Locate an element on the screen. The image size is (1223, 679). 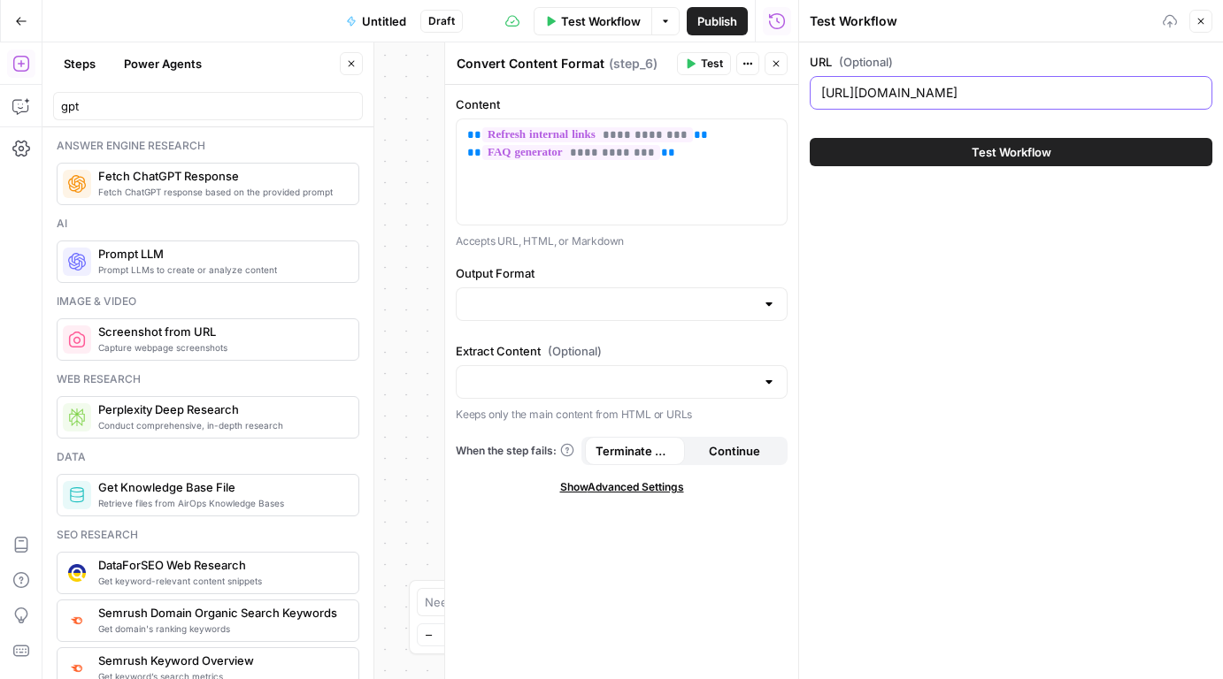
span: Perplexity Deep Research is located at coordinates (221, 410).